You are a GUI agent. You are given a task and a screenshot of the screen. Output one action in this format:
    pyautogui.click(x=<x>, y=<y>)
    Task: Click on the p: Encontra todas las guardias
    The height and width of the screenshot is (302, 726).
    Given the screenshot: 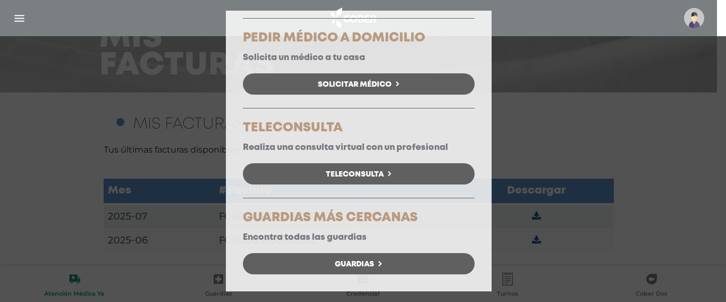 What is the action you would take?
    pyautogui.click(x=359, y=237)
    